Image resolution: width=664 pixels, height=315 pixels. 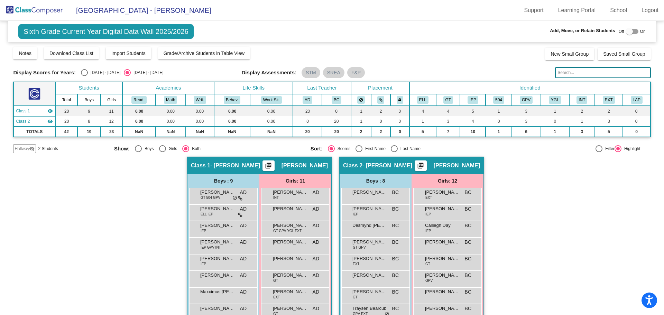 I want to click on td: NaN, so click(x=232, y=132).